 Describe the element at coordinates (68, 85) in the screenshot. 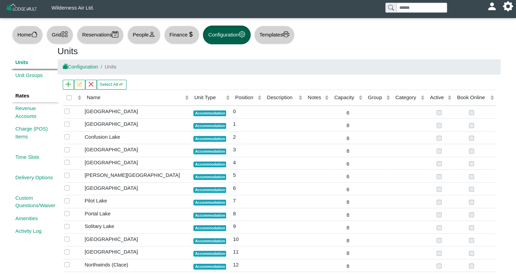

I see `button: plus` at that location.